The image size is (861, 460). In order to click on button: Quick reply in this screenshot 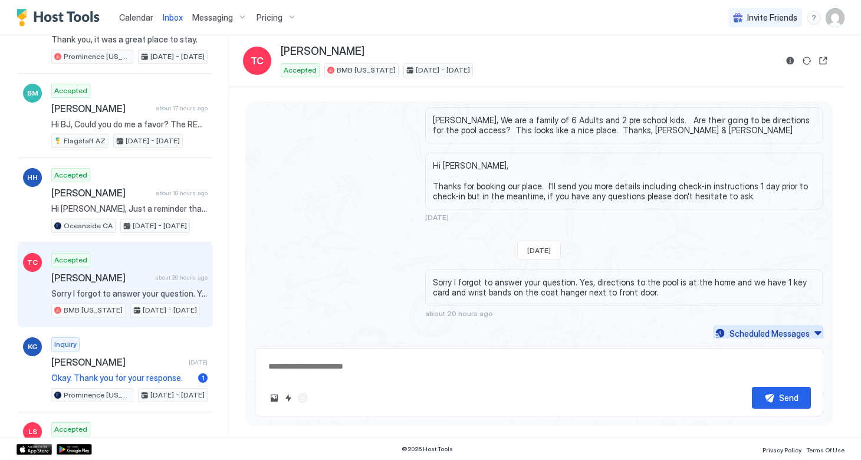, I will do `click(289, 398)`.